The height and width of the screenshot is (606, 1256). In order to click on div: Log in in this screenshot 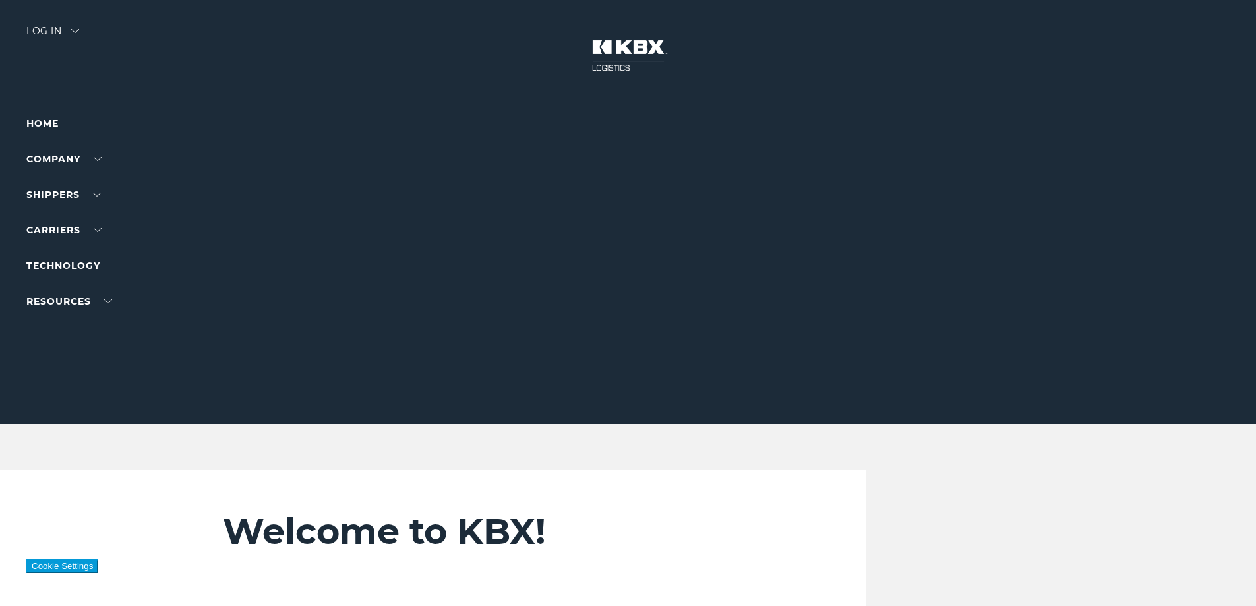, I will do `click(53, 36)`.